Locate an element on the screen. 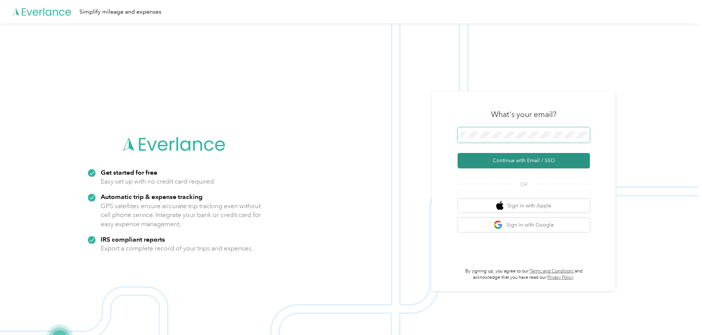 This screenshot has width=702, height=335. strong: IRS compliant reports is located at coordinates (133, 239).